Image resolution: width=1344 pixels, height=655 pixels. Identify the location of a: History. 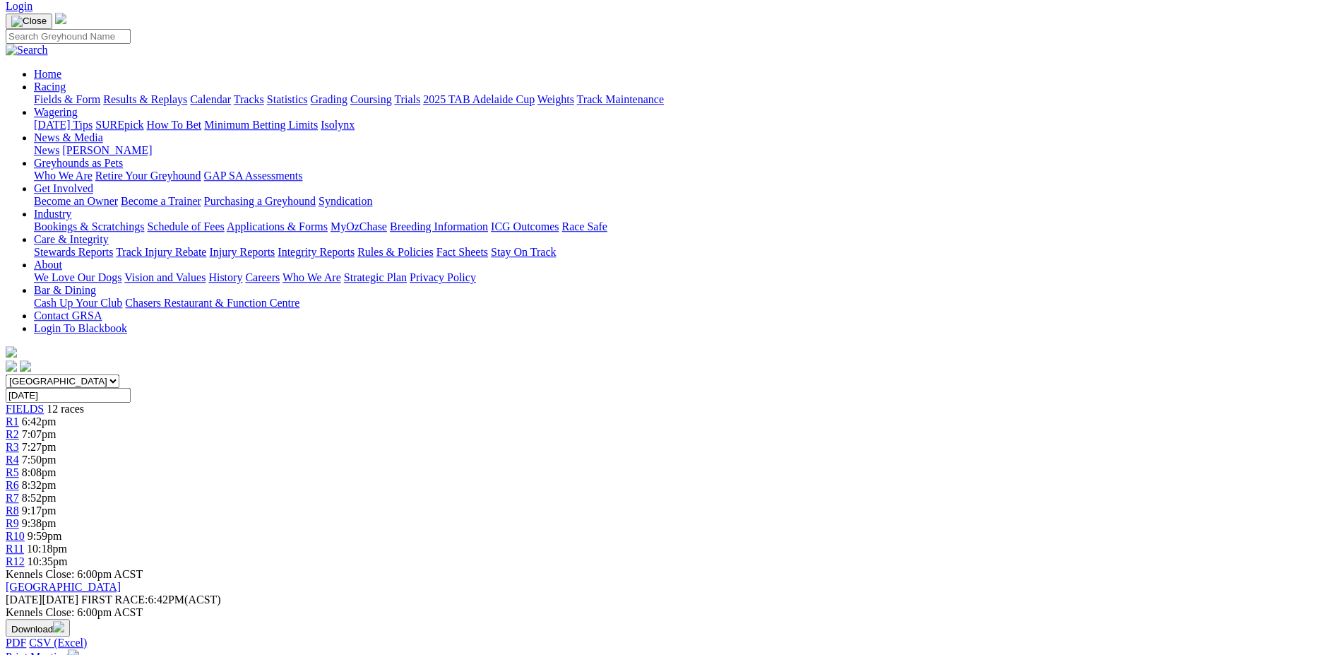
(225, 277).